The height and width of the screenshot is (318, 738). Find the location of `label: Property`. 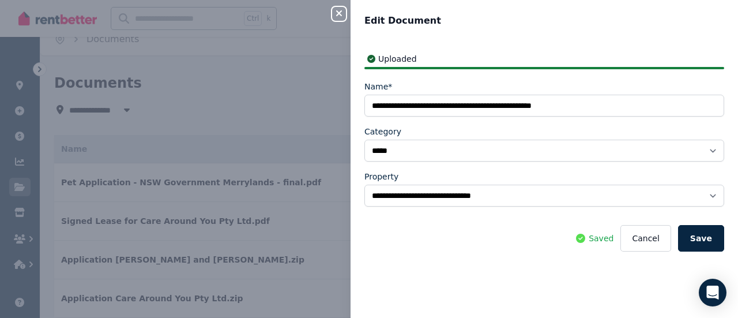

label: Property is located at coordinates (381, 176).